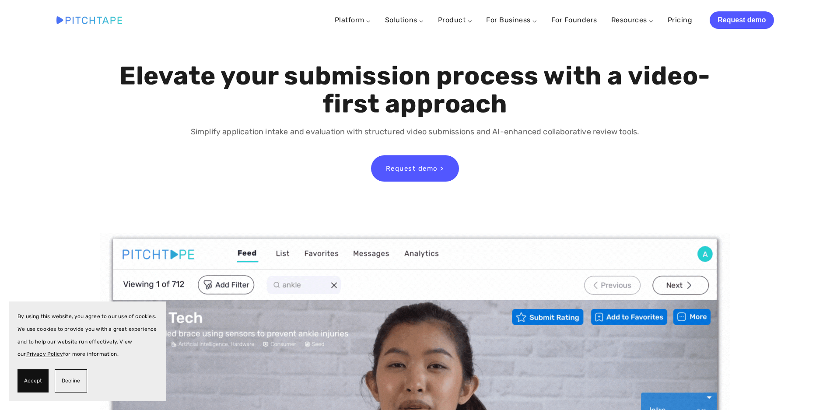 The image size is (830, 410). Describe the element at coordinates (574, 20) in the screenshot. I see `a: For Founders` at that location.